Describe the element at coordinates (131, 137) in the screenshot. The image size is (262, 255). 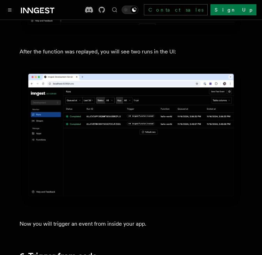
I see `img: Inngest Dev Server web interface's runs tab with two runs listed` at that location.